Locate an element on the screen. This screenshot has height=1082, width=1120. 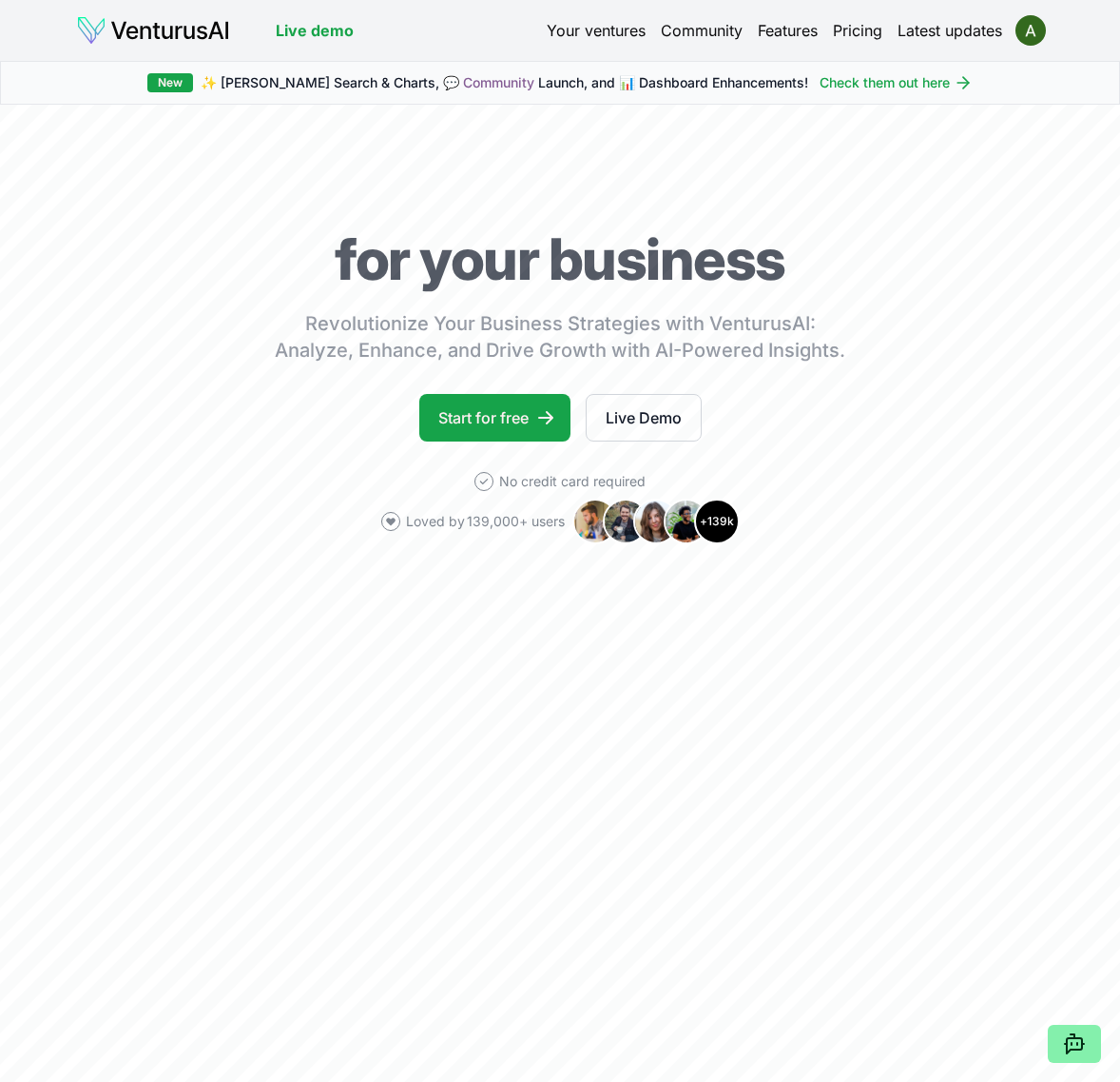
a: Latest updates is located at coordinates (950, 31).